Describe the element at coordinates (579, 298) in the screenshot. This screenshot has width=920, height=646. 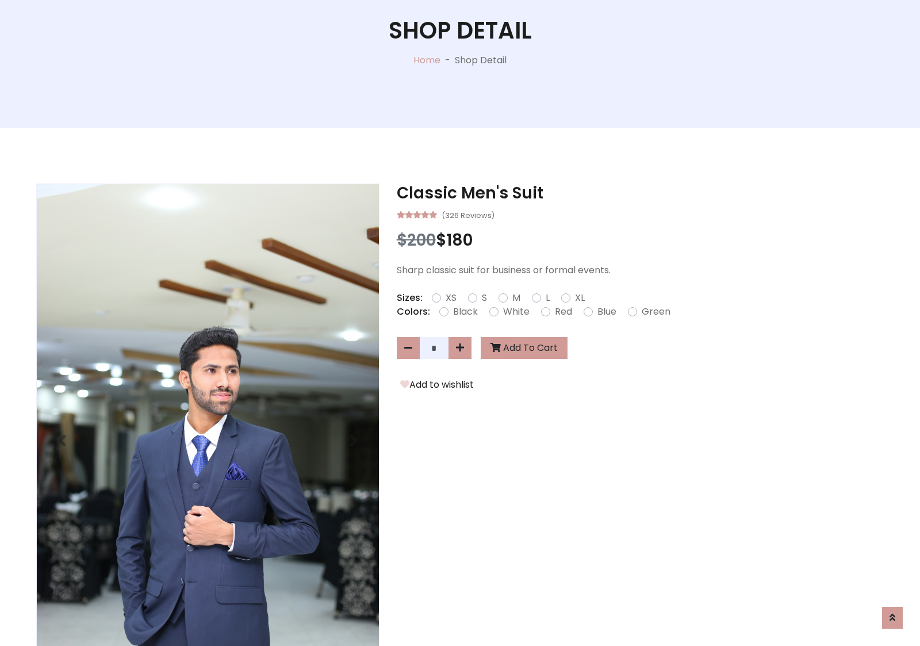
I see `label: XL` at that location.